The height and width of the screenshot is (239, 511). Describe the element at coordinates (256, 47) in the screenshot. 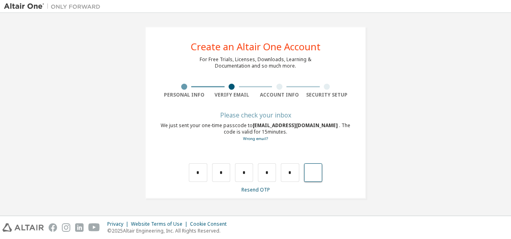

I see `div: Create an Altair One Account` at that location.